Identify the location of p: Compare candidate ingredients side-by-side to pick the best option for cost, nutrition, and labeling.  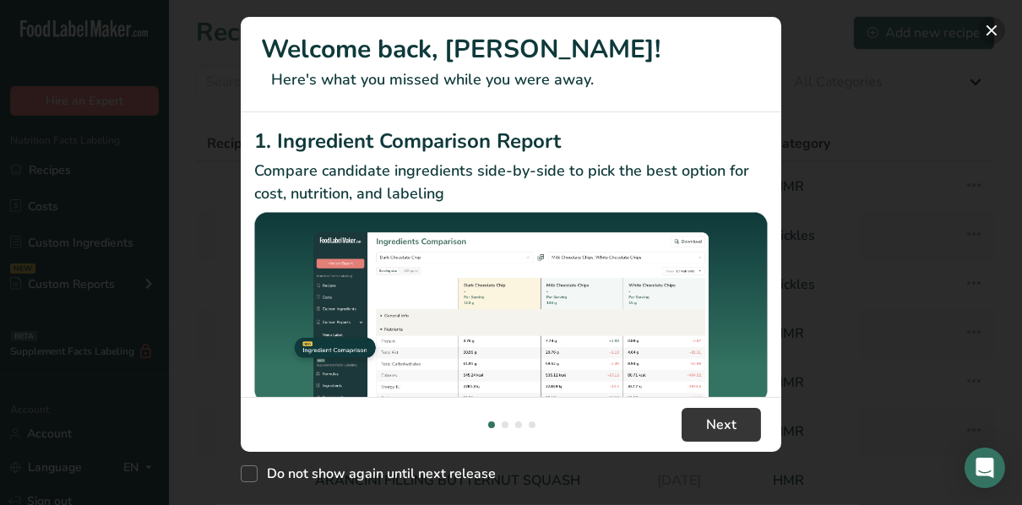
(511, 182).